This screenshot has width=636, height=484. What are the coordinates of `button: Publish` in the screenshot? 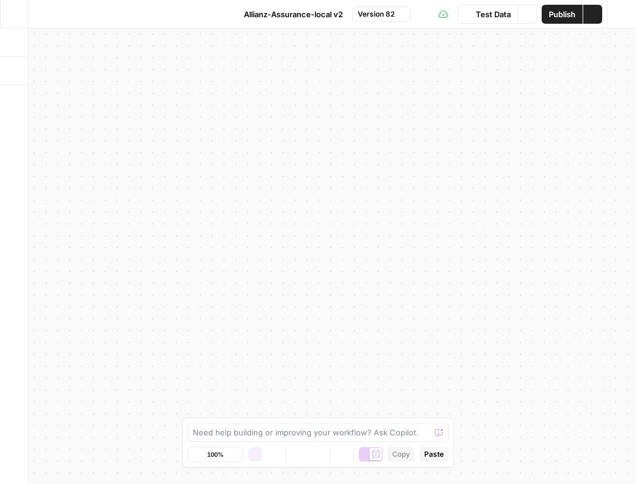 It's located at (562, 14).